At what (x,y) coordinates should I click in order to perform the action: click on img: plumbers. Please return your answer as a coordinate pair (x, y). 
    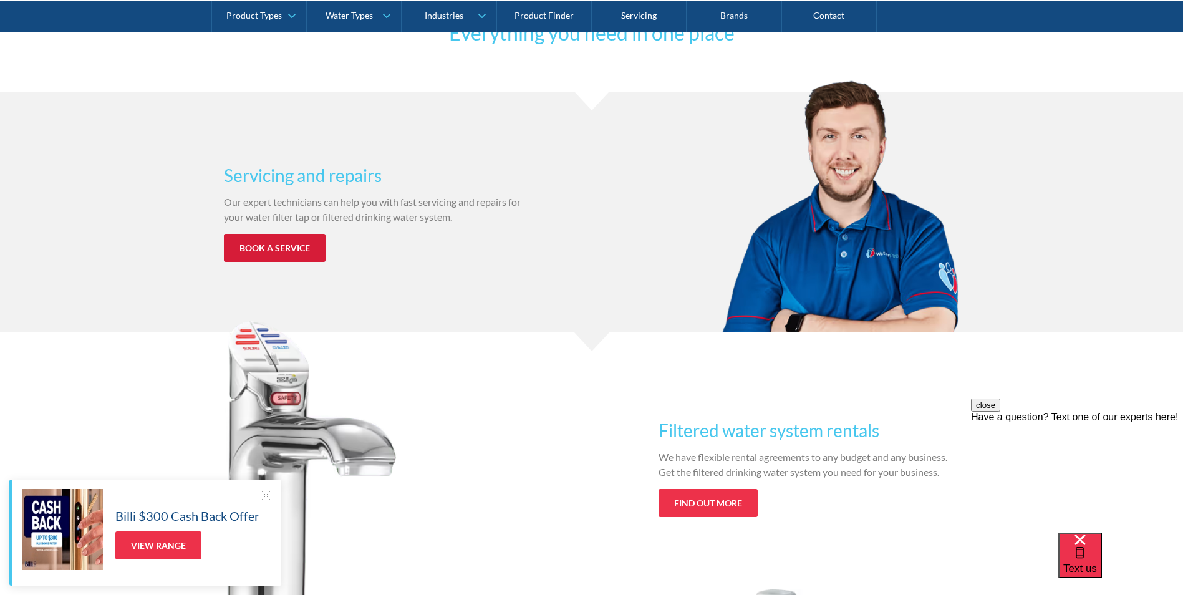
    Looking at the image, I should click on (840, 205).